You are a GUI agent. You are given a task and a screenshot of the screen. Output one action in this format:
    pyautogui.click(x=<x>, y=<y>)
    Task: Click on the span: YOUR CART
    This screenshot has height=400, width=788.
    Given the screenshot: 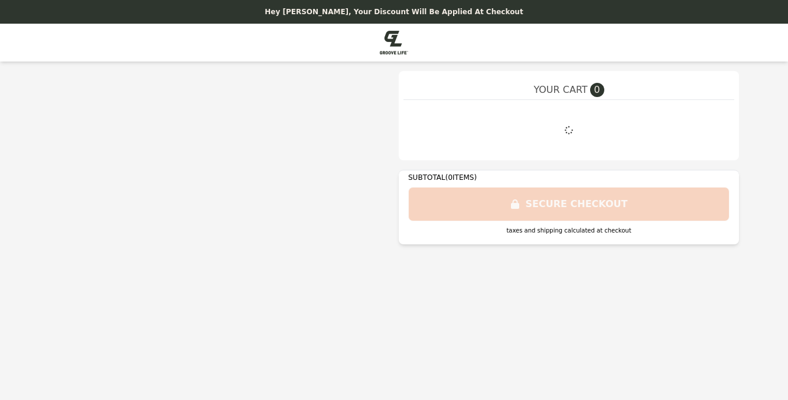 What is the action you would take?
    pyautogui.click(x=560, y=90)
    